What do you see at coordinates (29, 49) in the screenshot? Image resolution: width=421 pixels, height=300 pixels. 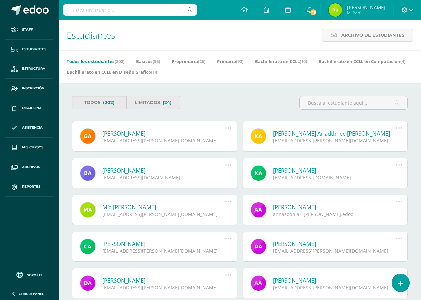 I see `a: Estudiantes` at bounding box center [29, 49].